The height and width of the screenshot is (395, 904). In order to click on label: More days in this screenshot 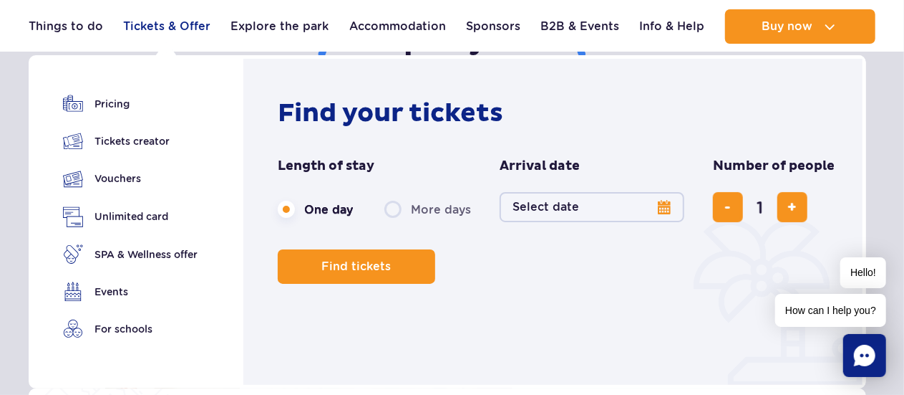, I will do `click(428, 209)`.